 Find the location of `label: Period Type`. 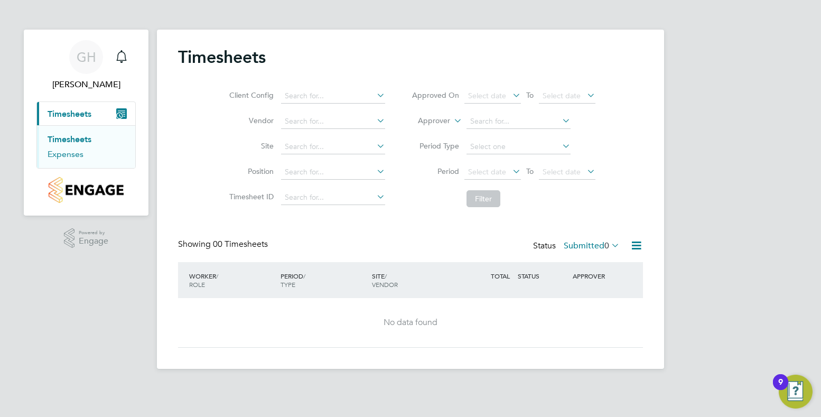

label: Period Type is located at coordinates (436, 146).